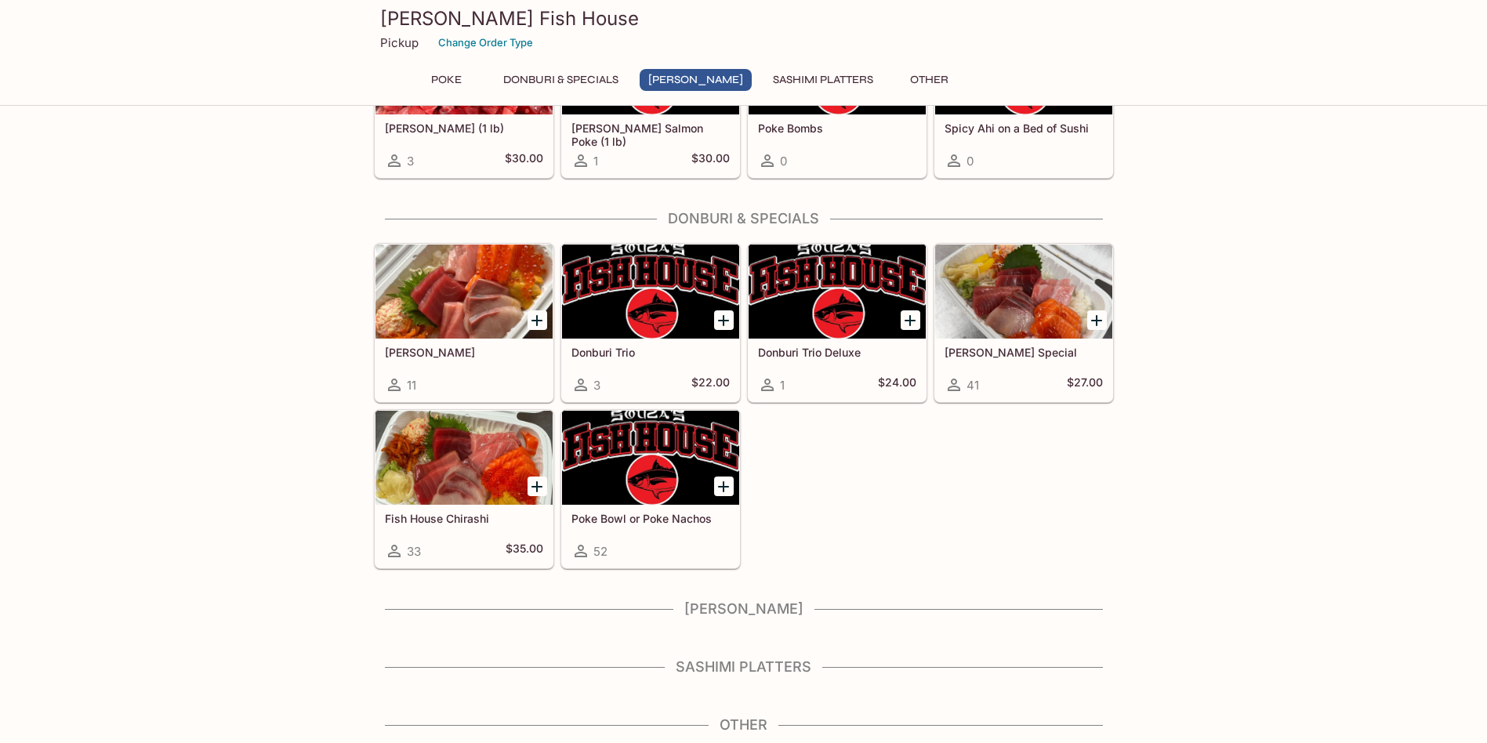 The height and width of the screenshot is (743, 1487). Describe the element at coordinates (837, 323) in the screenshot. I see `a: Donburi Trio Deluxe1$24.00` at that location.